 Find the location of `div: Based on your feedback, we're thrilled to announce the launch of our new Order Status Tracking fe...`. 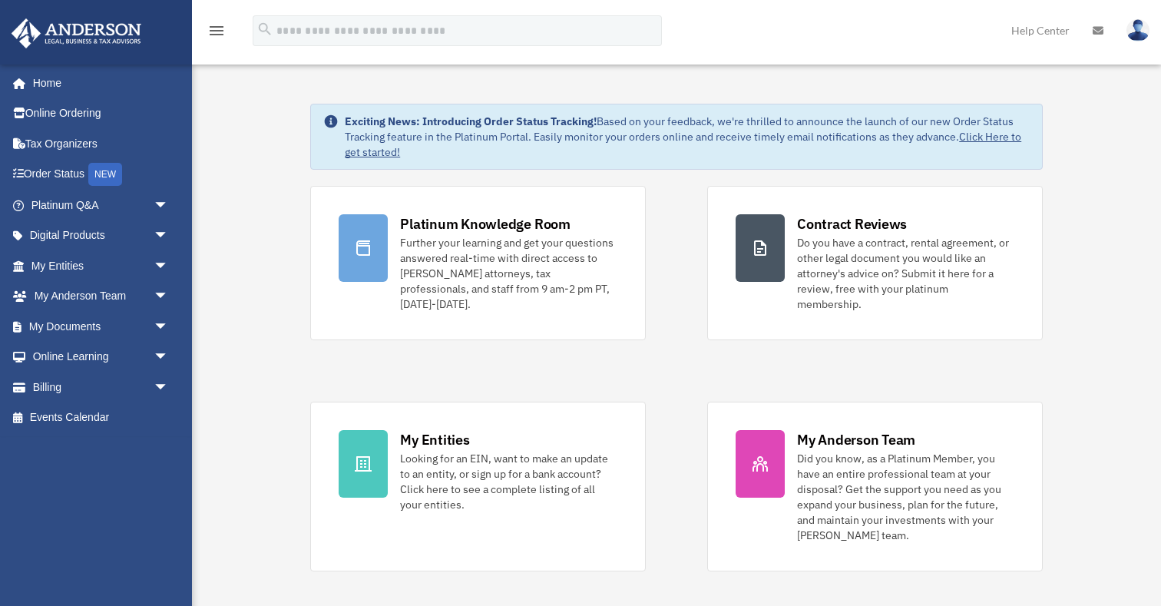

div: Based on your feedback, we're thrilled to announce the launch of our new Order Status Tracking fe... is located at coordinates (687, 137).